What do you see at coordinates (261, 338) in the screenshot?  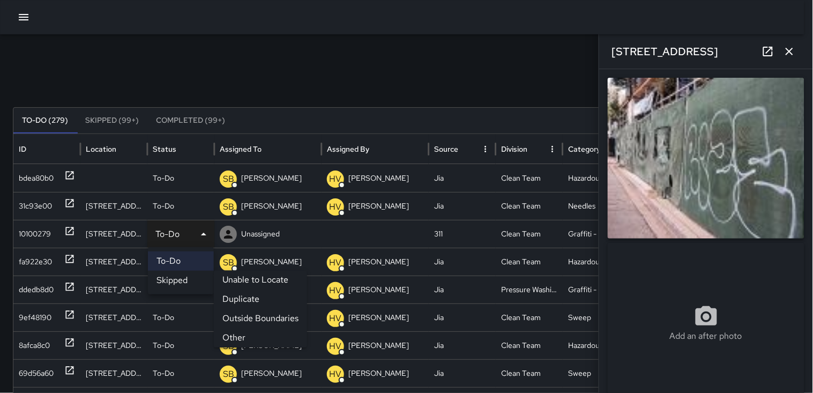 I see `li: Other` at bounding box center [261, 338].